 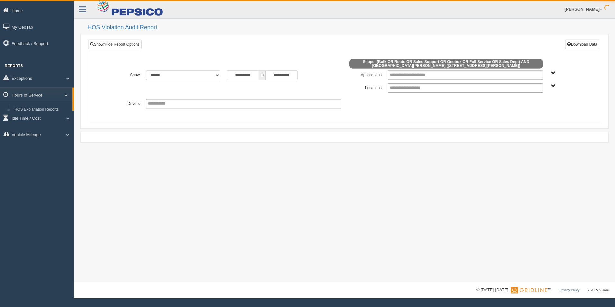 I want to click on span: Scope: (Bulk OR Route OR Sales Support OR Geobox OR Full Service OR Sales Dept) AND [GEOGRAPHIC_D..., so click(x=446, y=64).